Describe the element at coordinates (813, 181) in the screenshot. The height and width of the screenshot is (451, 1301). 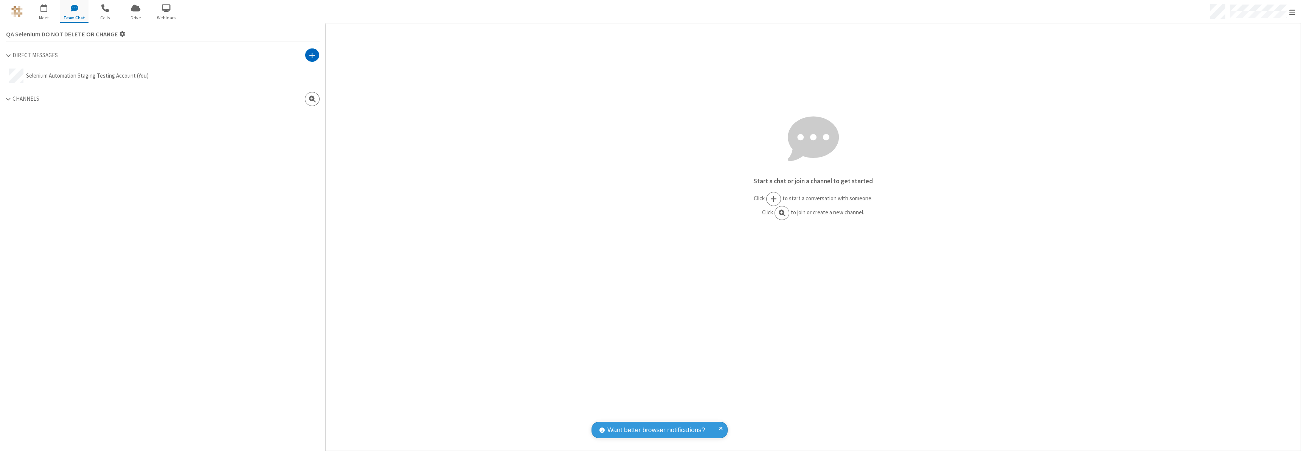
I see `p: Start a chat or join a channel to get started` at that location.